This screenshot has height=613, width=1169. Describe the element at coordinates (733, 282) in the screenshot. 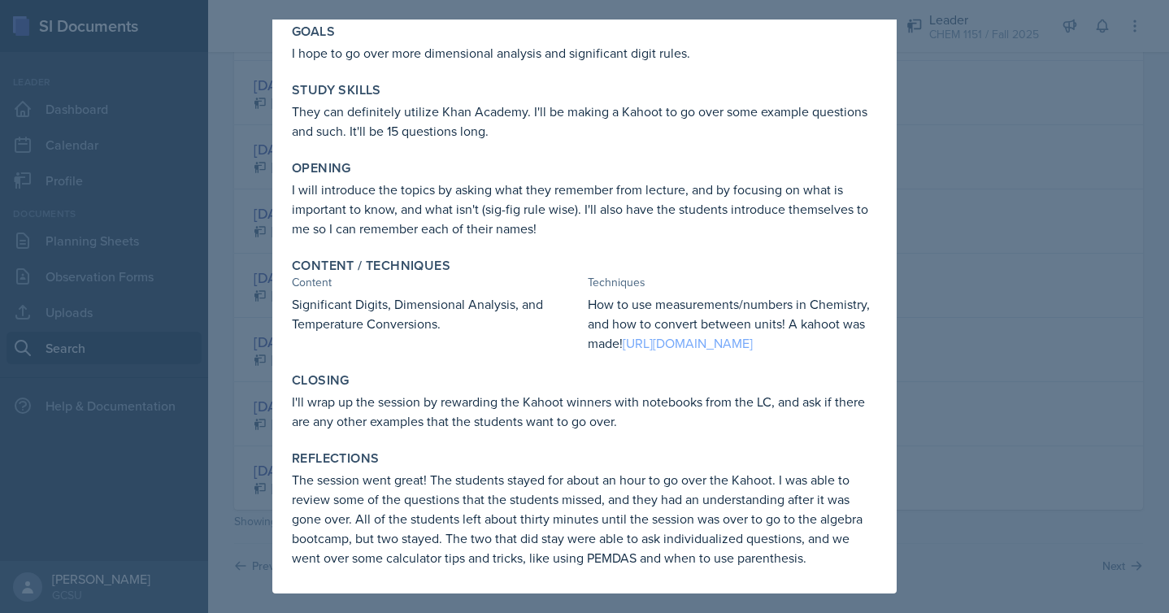

I see `div: Techniques` at that location.